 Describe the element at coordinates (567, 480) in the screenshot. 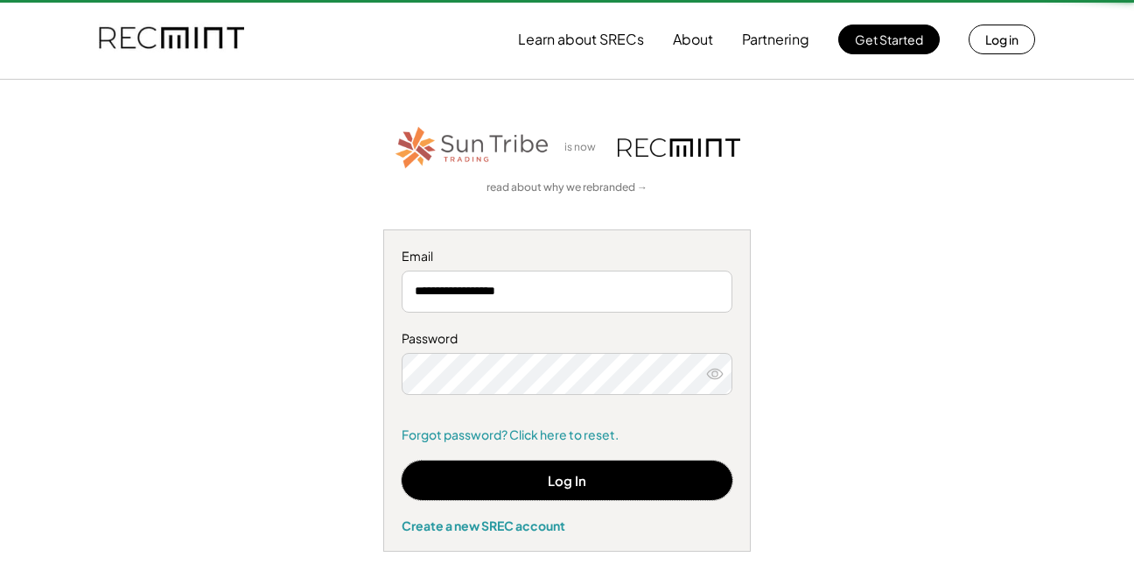

I see `button: Log In` at that location.